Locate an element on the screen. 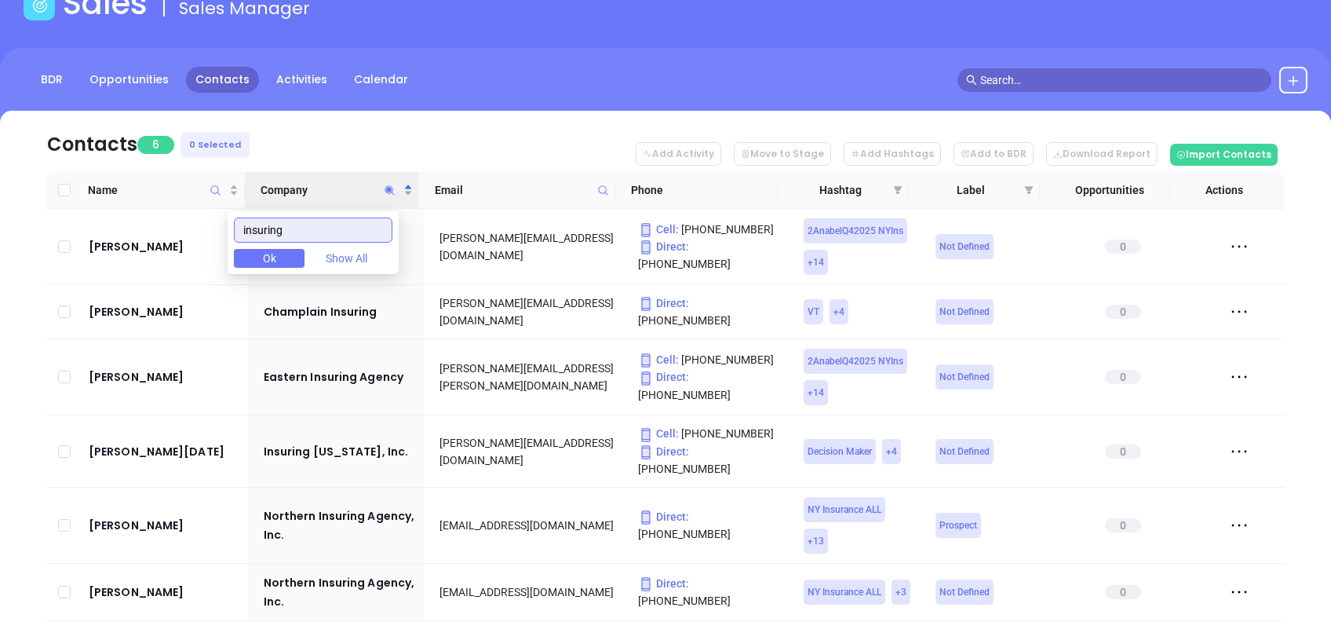  span: Name is located at coordinates (157, 190).